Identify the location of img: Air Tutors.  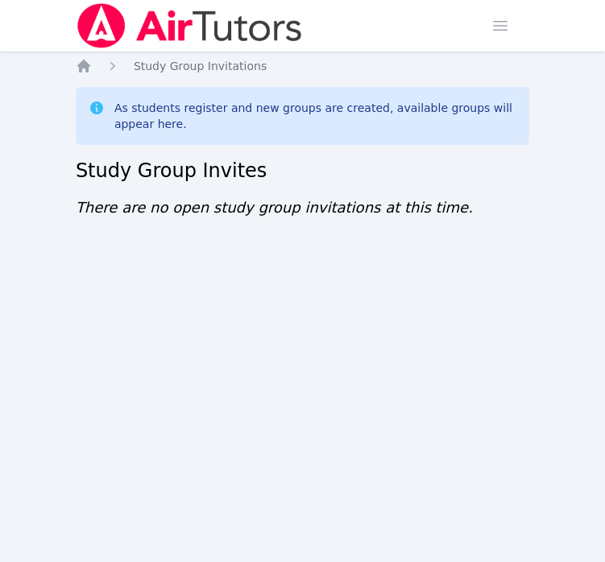
(189, 26).